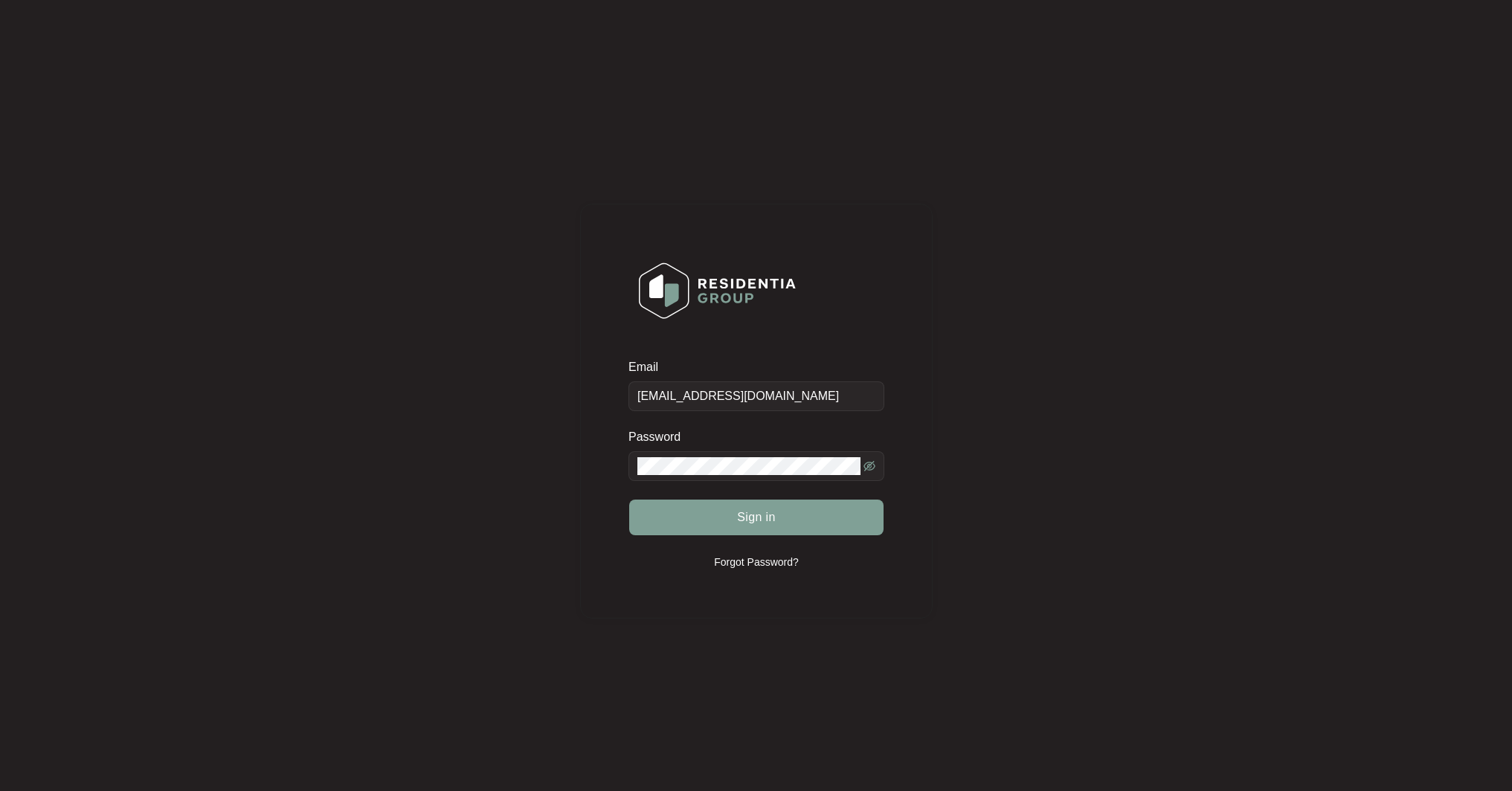 The height and width of the screenshot is (791, 1512). Describe the element at coordinates (717, 291) in the screenshot. I see `img: Login Logo` at that location.